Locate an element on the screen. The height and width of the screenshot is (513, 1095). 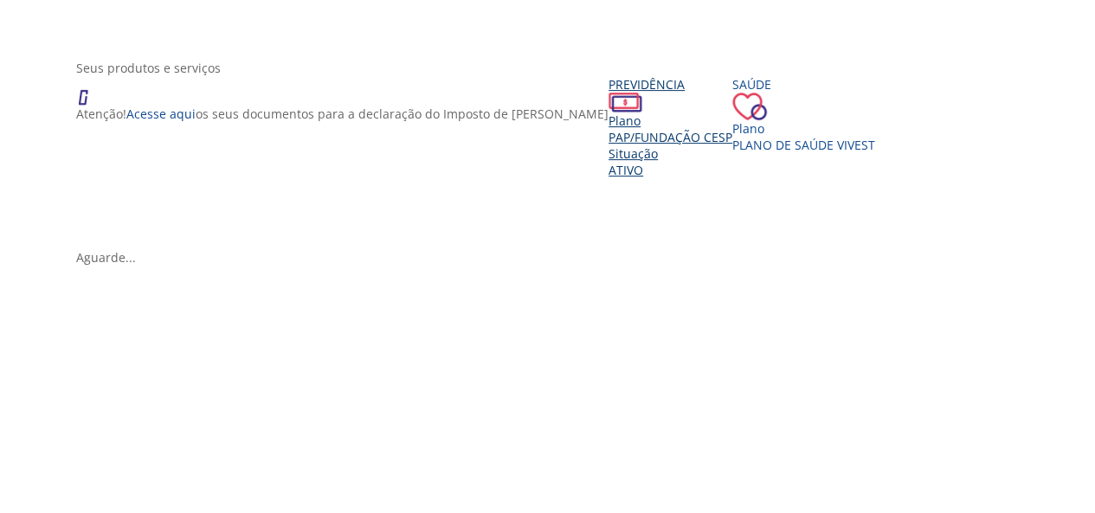
div: Aguarde... is located at coordinates (554, 257).